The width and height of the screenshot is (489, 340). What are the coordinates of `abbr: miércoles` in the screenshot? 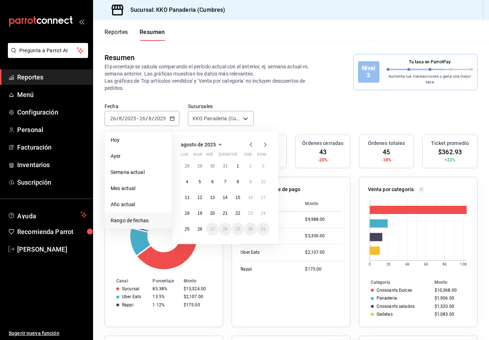 It's located at (210, 156).